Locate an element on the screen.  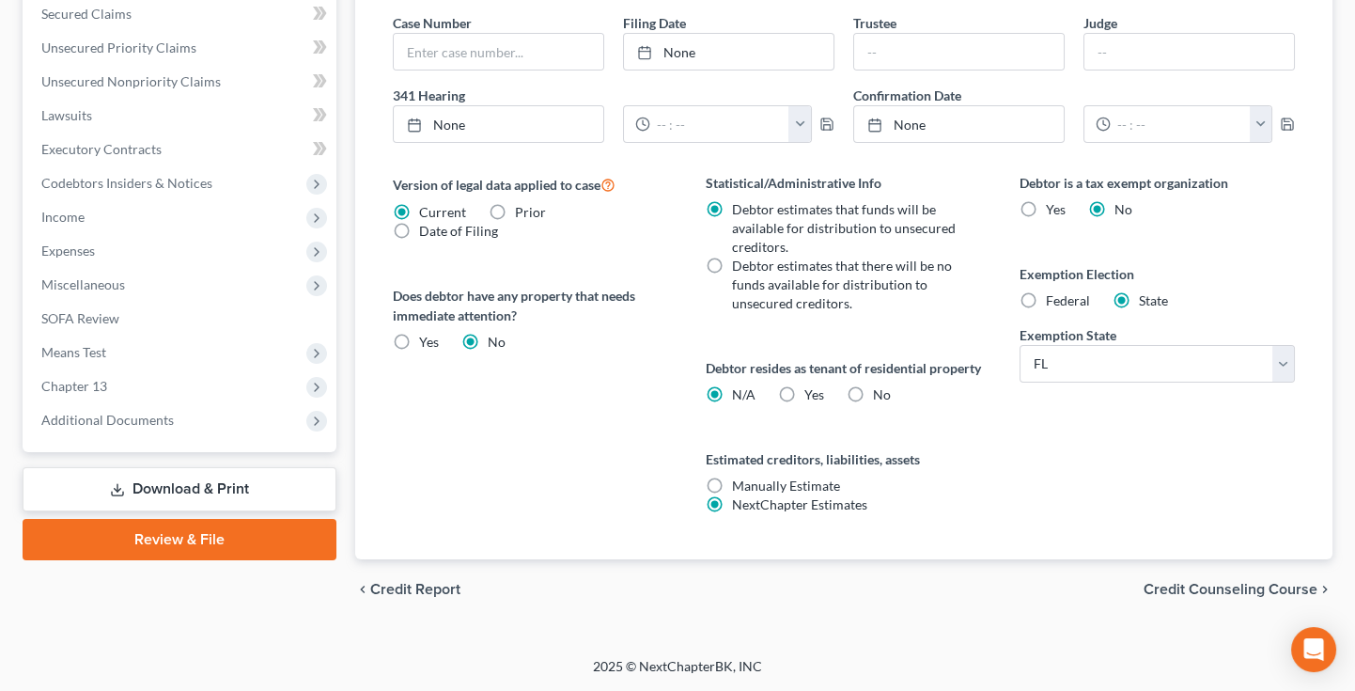
span: Credit Report is located at coordinates (415, 589).